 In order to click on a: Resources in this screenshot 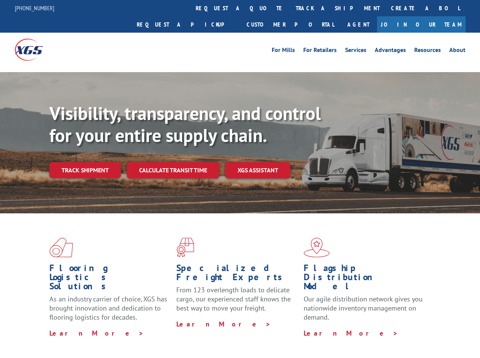, I will do `click(428, 51)`.